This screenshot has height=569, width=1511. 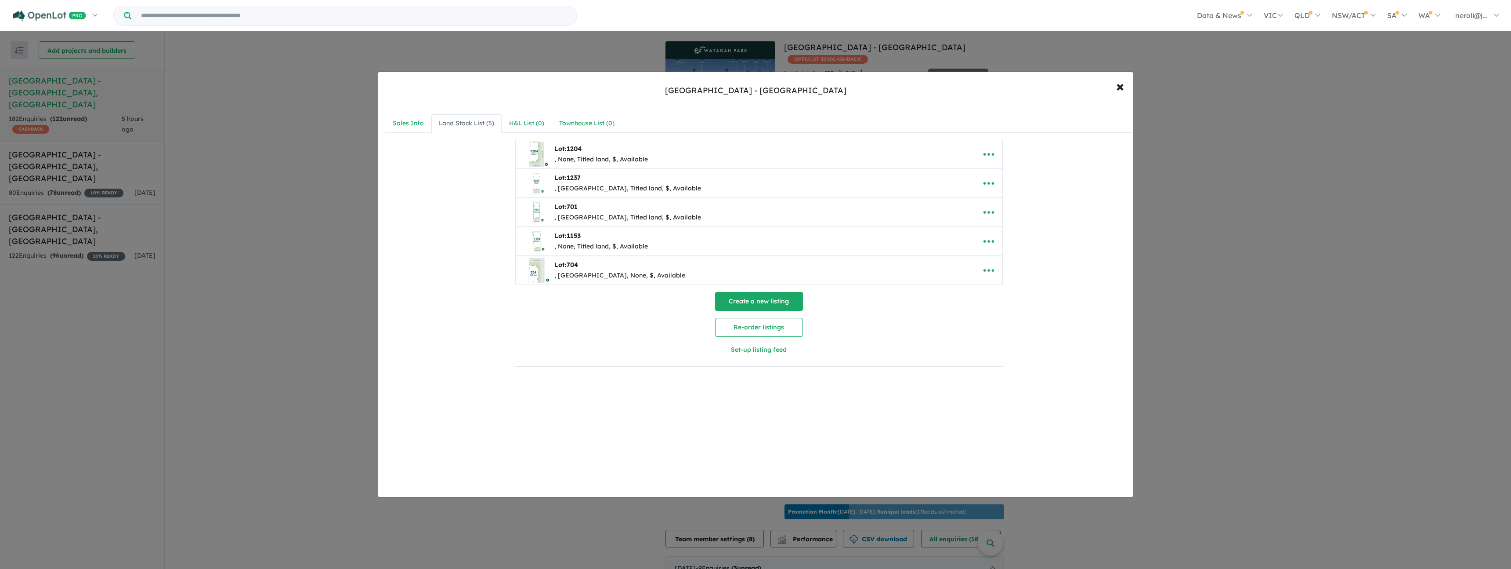 I want to click on span: 1204, so click(x=574, y=148).